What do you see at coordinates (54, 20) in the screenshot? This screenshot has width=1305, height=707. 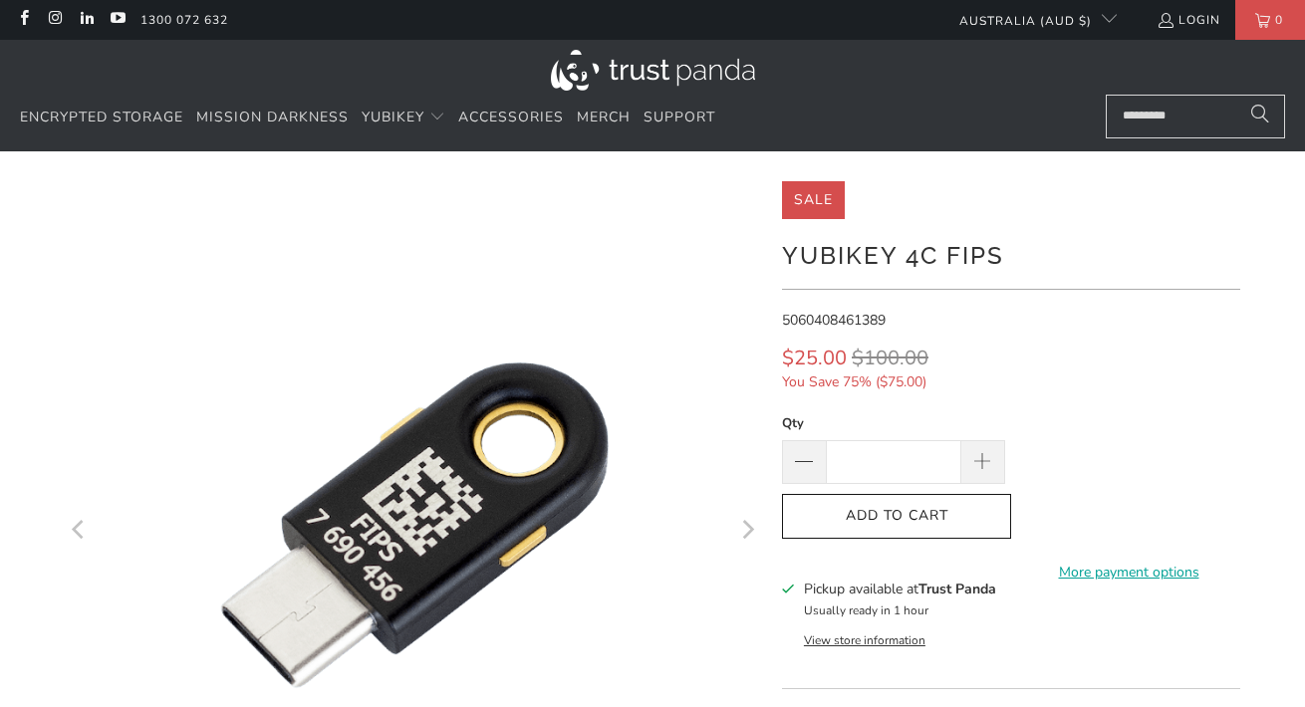 I see `a: Trust Panda Australia on Instagram` at bounding box center [54, 20].